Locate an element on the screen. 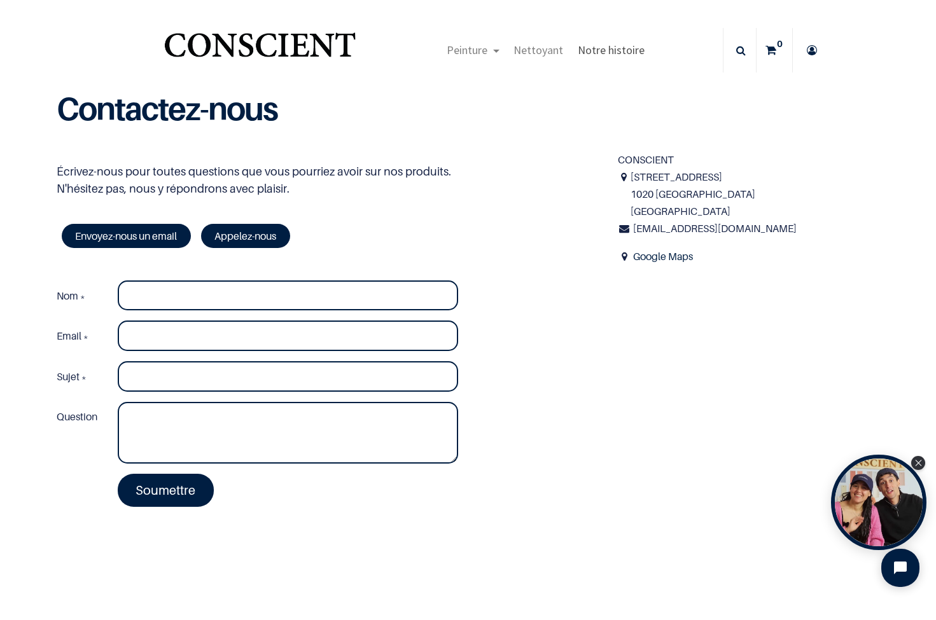  div: Open Tolstoy is located at coordinates (879, 503).